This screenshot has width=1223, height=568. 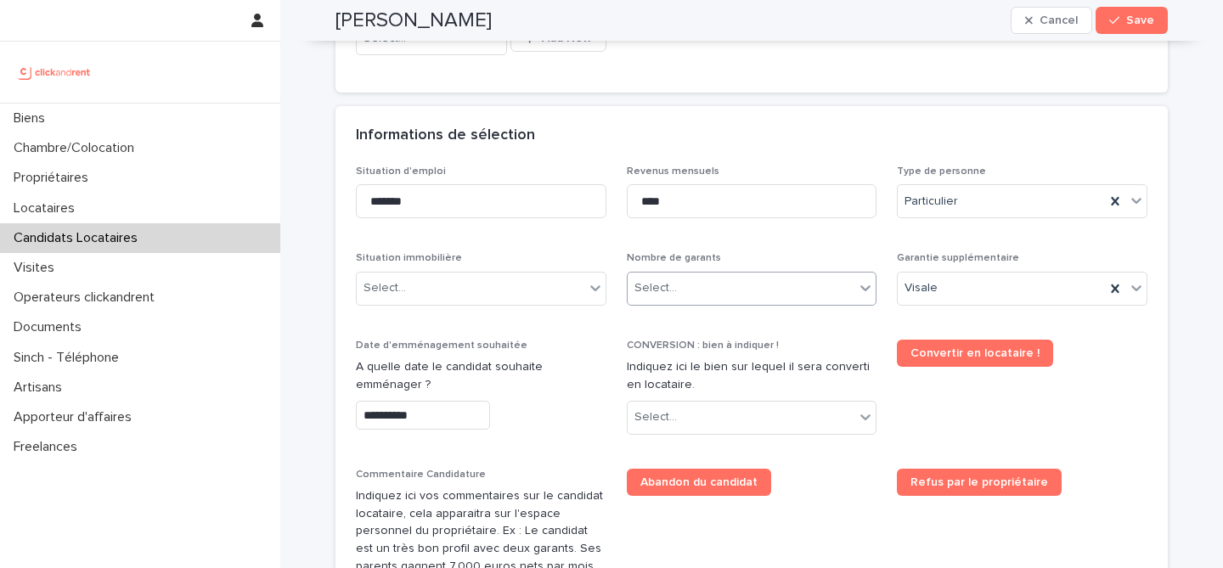 I want to click on span: Situation immobilière, so click(x=408, y=258).